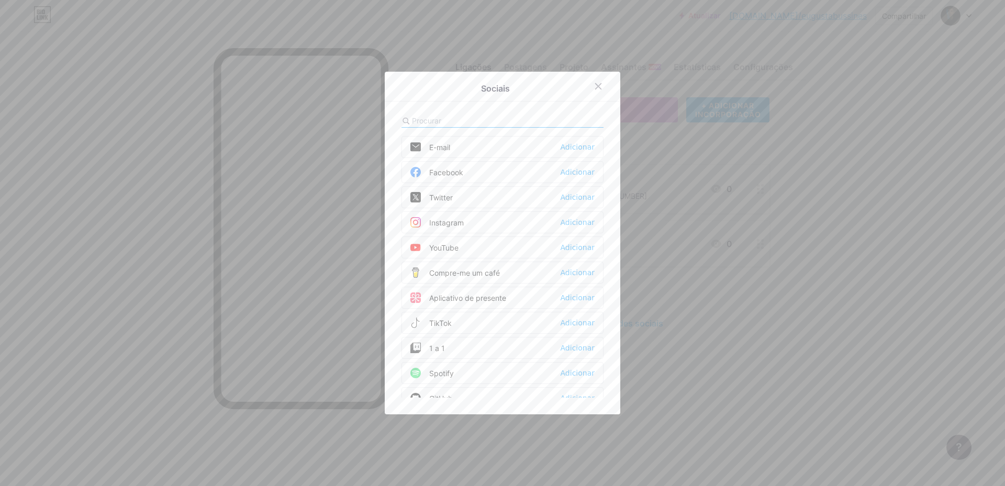 This screenshot has height=486, width=1005. What do you see at coordinates (441, 373) in the screenshot?
I see `font: Spotify` at bounding box center [441, 373].